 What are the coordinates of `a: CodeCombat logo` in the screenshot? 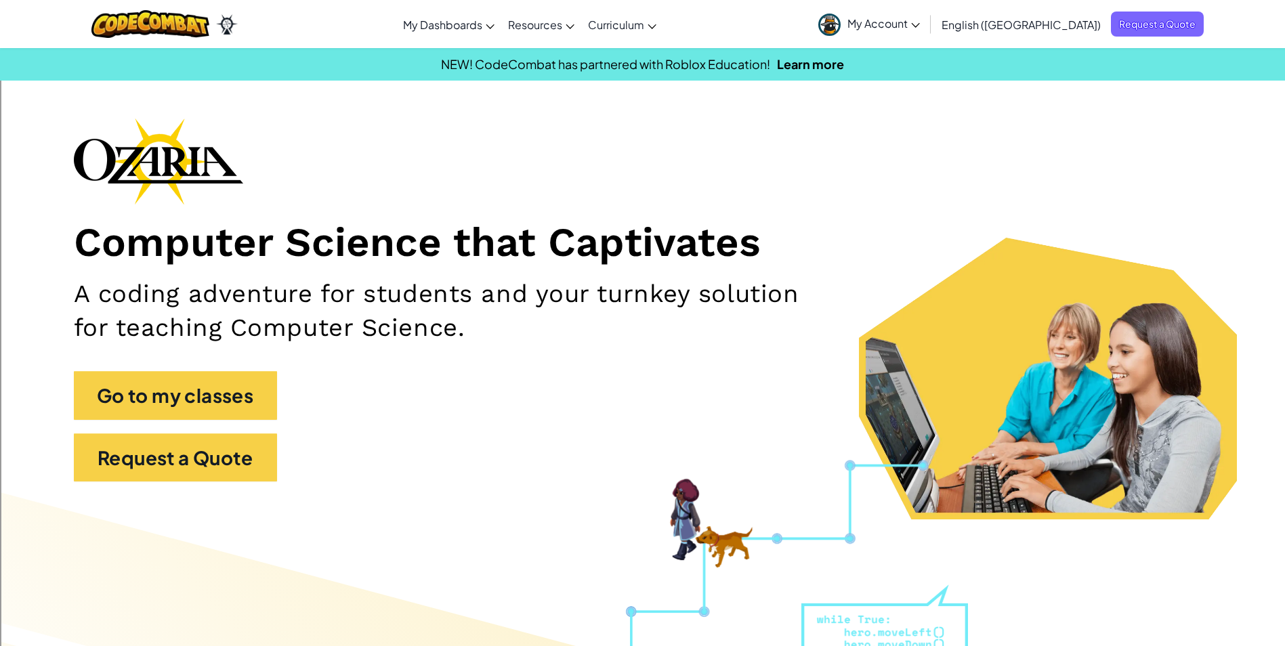 It's located at (150, 24).